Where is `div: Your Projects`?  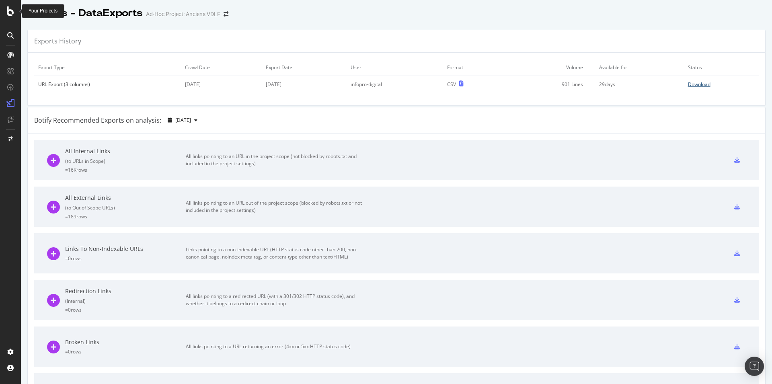 div: Your Projects is located at coordinates (43, 11).